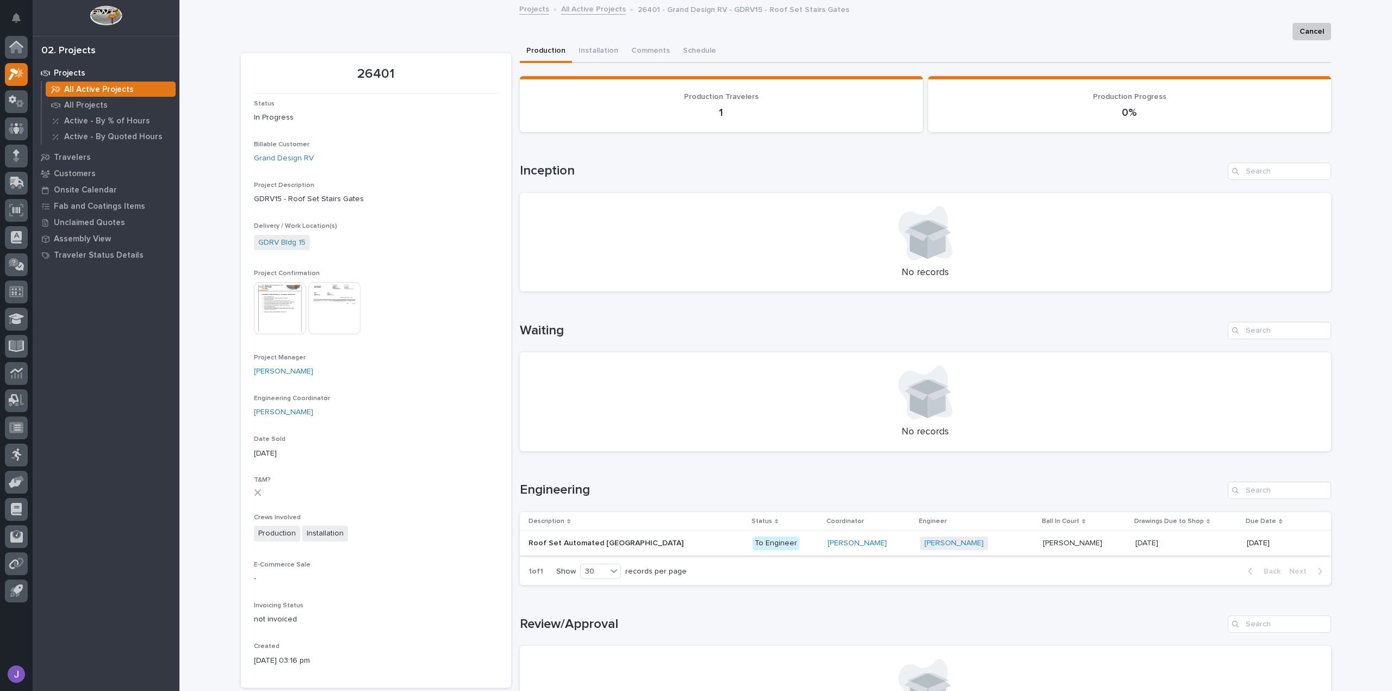 The height and width of the screenshot is (691, 1392). What do you see at coordinates (282, 145) in the screenshot?
I see `span: Billable Customer` at bounding box center [282, 145].